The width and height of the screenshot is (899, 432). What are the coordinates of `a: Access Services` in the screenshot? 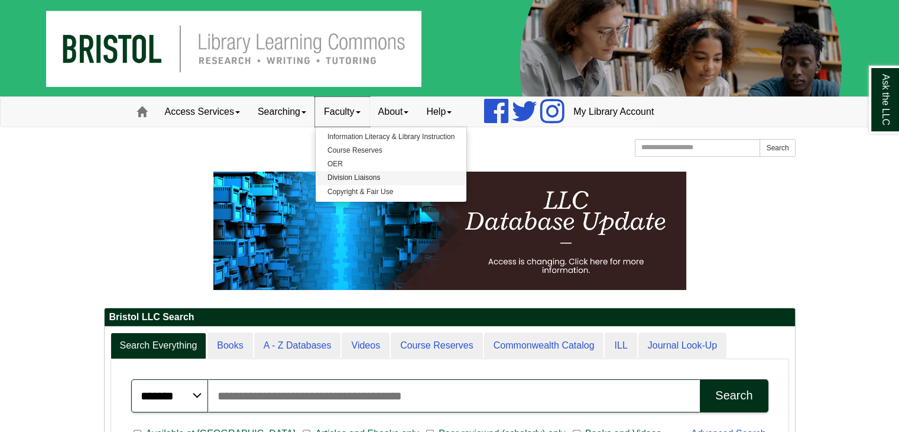 It's located at (202, 112).